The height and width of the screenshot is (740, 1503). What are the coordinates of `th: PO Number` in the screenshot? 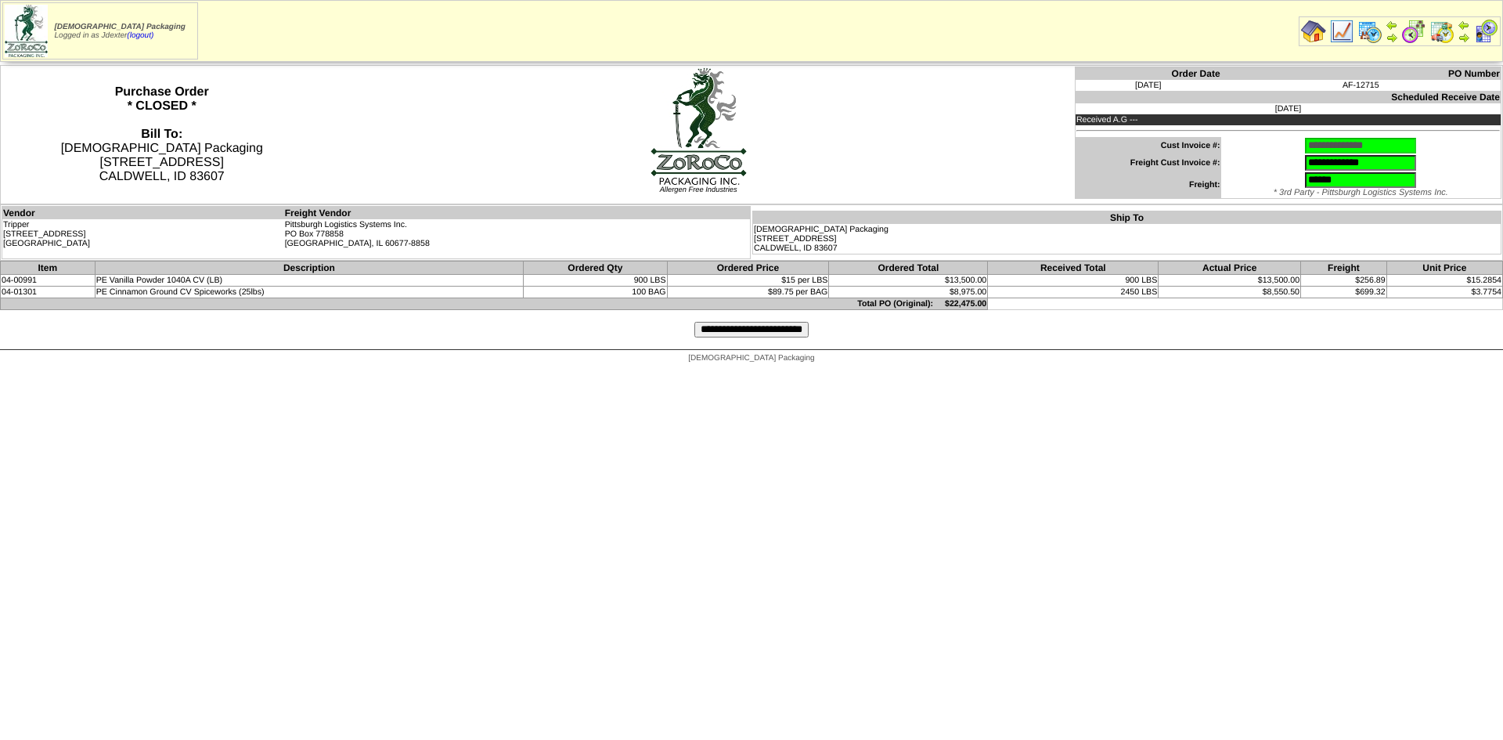 It's located at (1361, 74).